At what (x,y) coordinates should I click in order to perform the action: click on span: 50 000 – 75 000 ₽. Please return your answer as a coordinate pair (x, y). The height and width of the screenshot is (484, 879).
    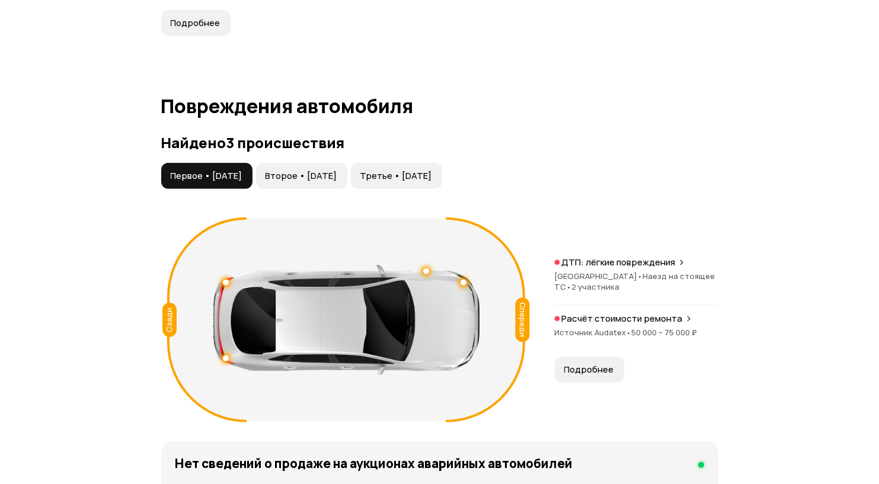
    Looking at the image, I should click on (665, 333).